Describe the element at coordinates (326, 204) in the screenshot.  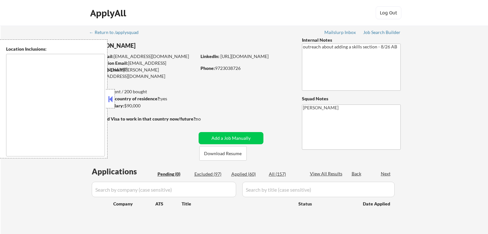
I see `div: Status` at that location.